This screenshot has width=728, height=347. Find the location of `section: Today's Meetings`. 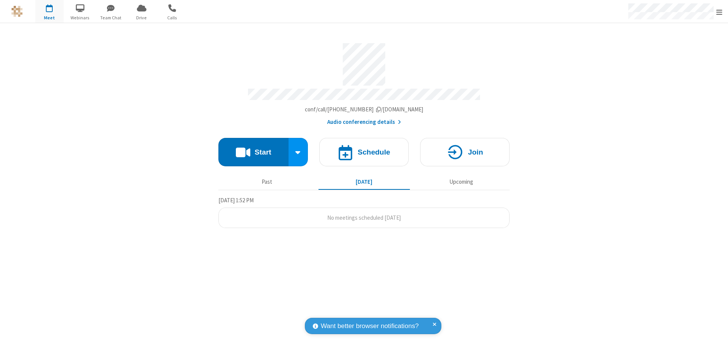

section: Today's Meetings is located at coordinates (364, 212).